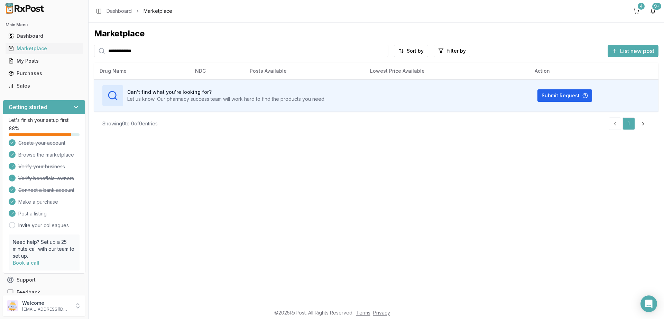 This screenshot has width=664, height=319. I want to click on h3: Getting started, so click(28, 107).